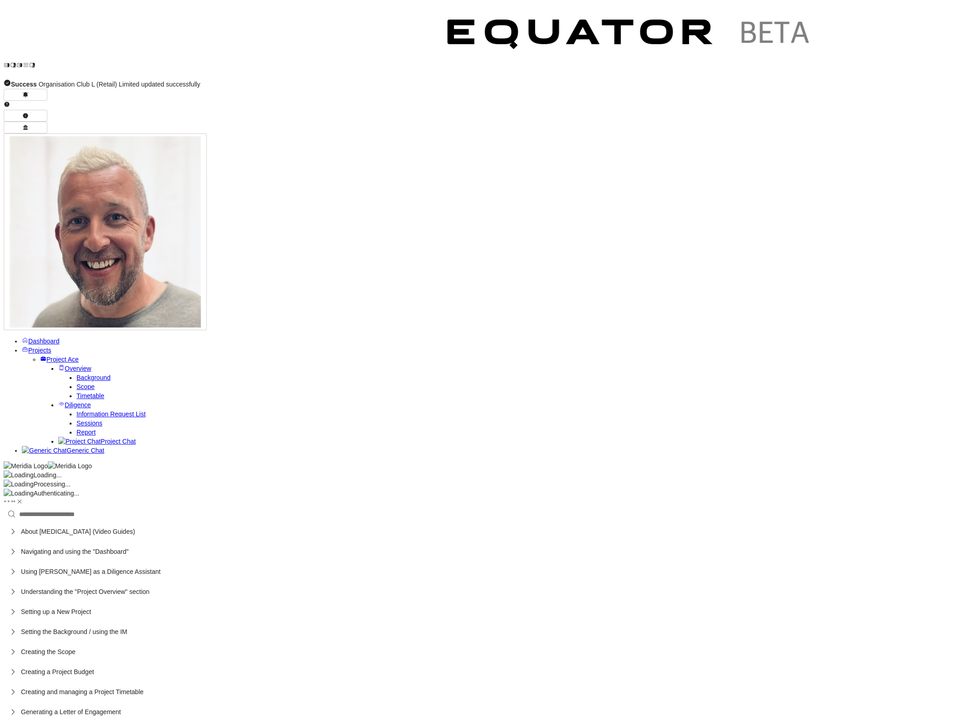 Image resolution: width=969 pixels, height=721 pixels. I want to click on button: Setting up a New Project, so click(485, 612).